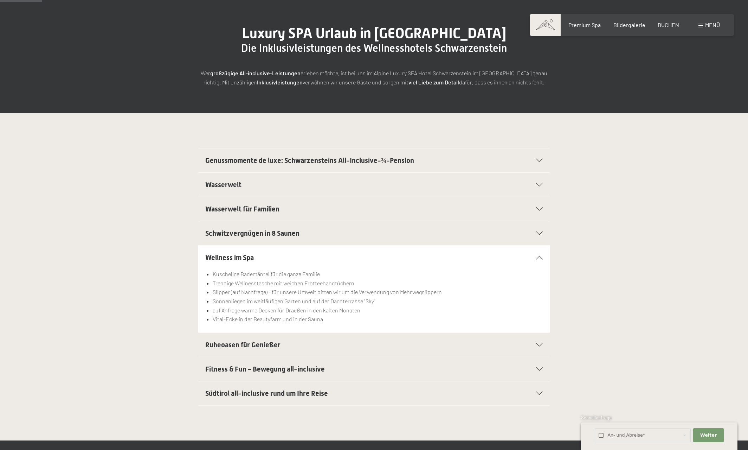 The width and height of the screenshot is (748, 450). What do you see at coordinates (378, 274) in the screenshot?
I see `li: Kuschelige Bademäntel für die ganze Familie` at bounding box center [378, 274].